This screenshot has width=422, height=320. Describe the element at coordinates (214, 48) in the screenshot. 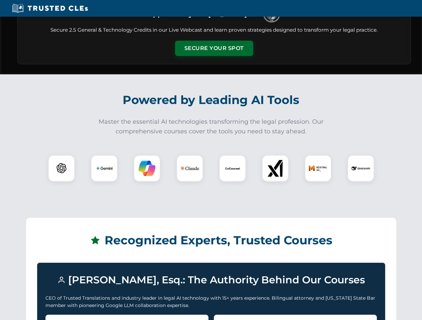

I see `button: Secure Your Spot` at that location.